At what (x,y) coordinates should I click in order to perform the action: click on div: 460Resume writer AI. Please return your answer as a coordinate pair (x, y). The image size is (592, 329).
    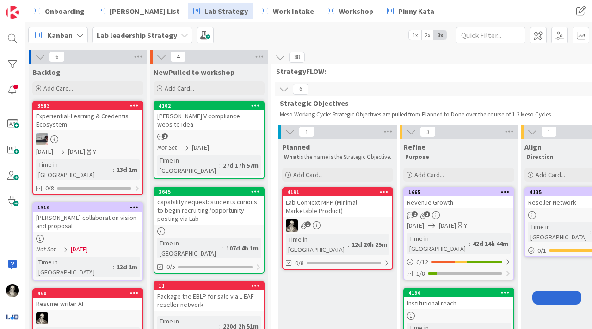
    Looking at the image, I should click on (88, 300).